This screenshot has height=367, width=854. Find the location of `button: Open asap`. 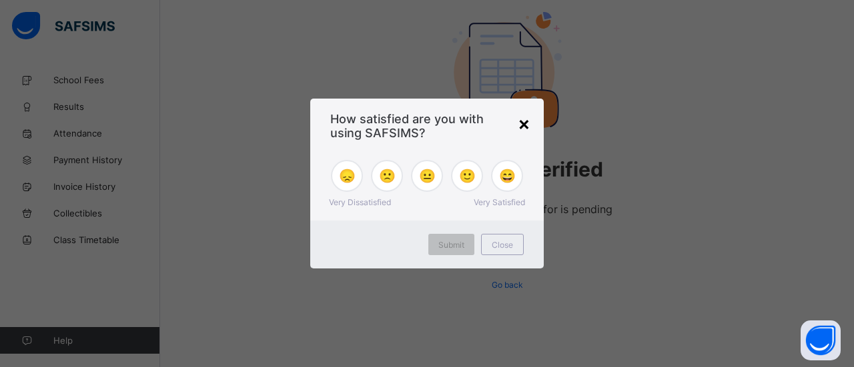

button: Open asap is located at coordinates (820, 341).